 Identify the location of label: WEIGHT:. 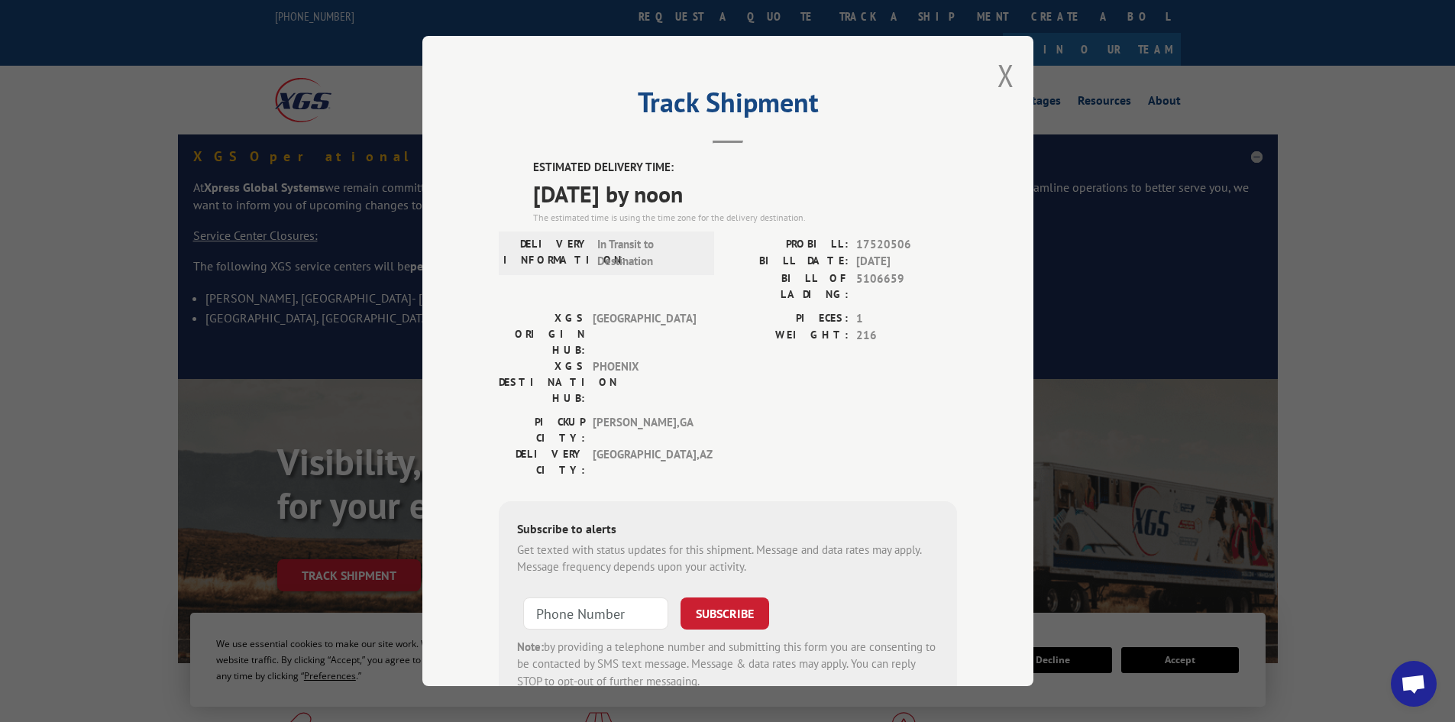
(788, 335).